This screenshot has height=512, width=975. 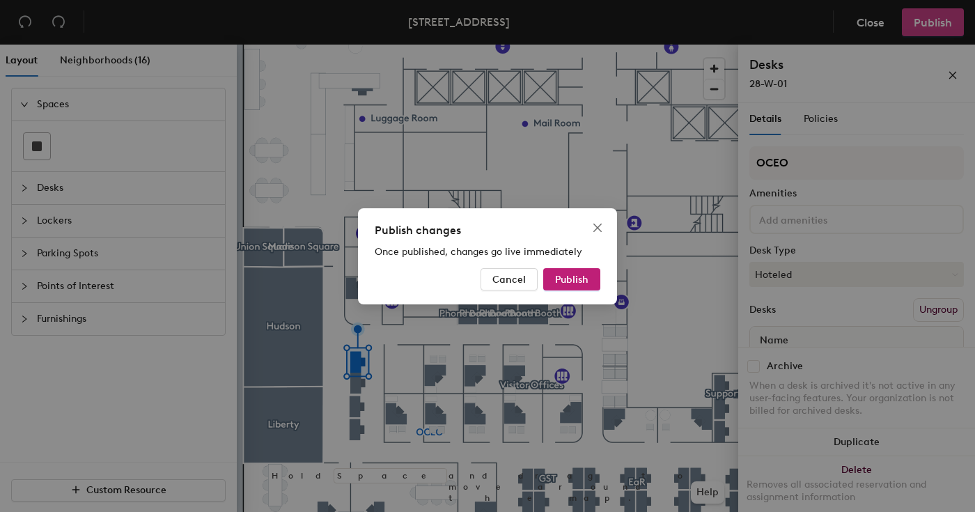 What do you see at coordinates (572, 279) in the screenshot?
I see `span: Publish` at bounding box center [572, 279].